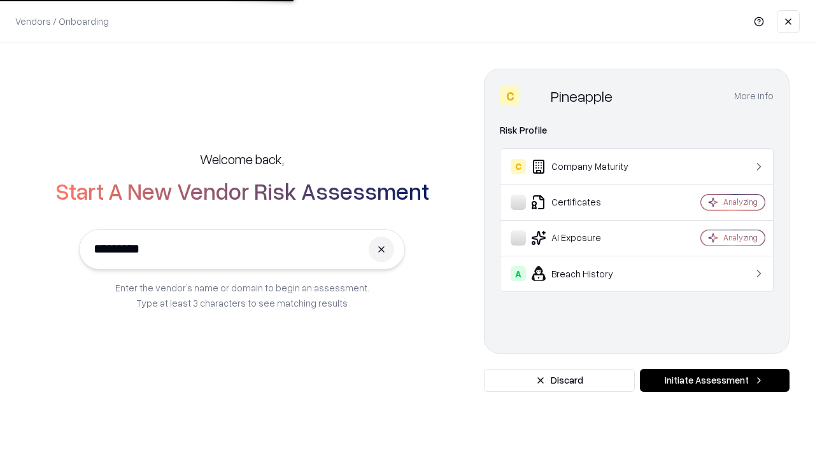 The height and width of the screenshot is (458, 815). I want to click on div: Pineapple, so click(581, 96).